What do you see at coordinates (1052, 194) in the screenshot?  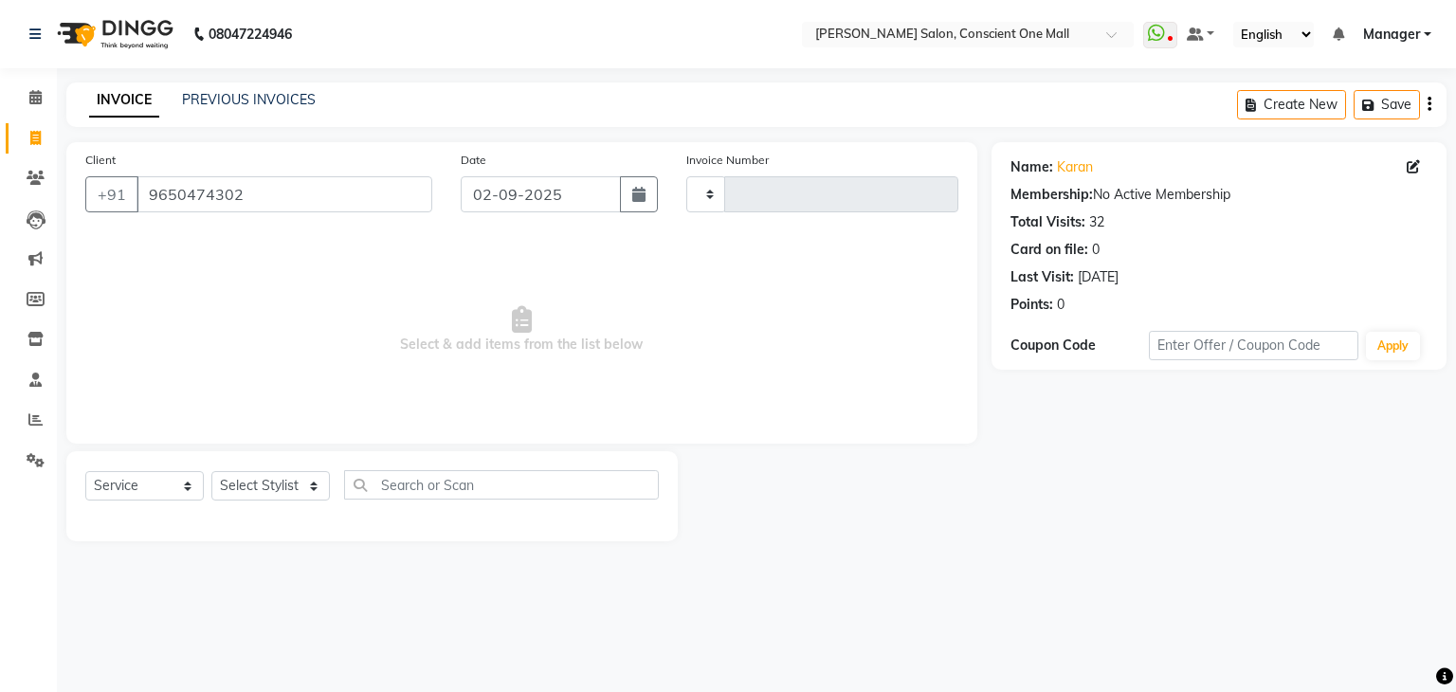 I see `div: Membership:` at bounding box center [1052, 194].